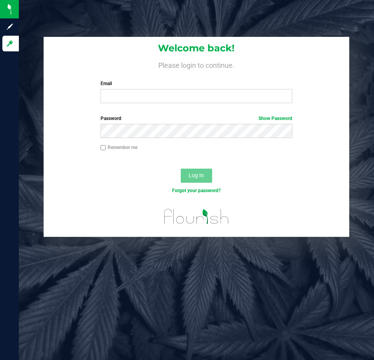  What do you see at coordinates (111, 119) in the screenshot?
I see `span: Password` at bounding box center [111, 119].